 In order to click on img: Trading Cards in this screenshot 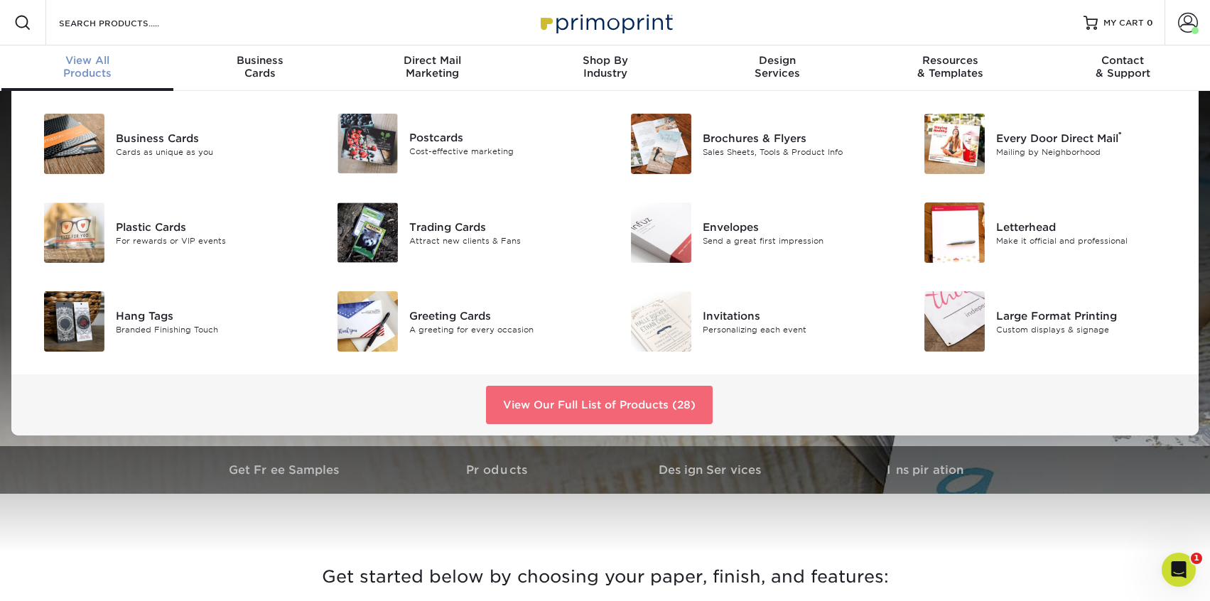, I will do `click(367, 232)`.